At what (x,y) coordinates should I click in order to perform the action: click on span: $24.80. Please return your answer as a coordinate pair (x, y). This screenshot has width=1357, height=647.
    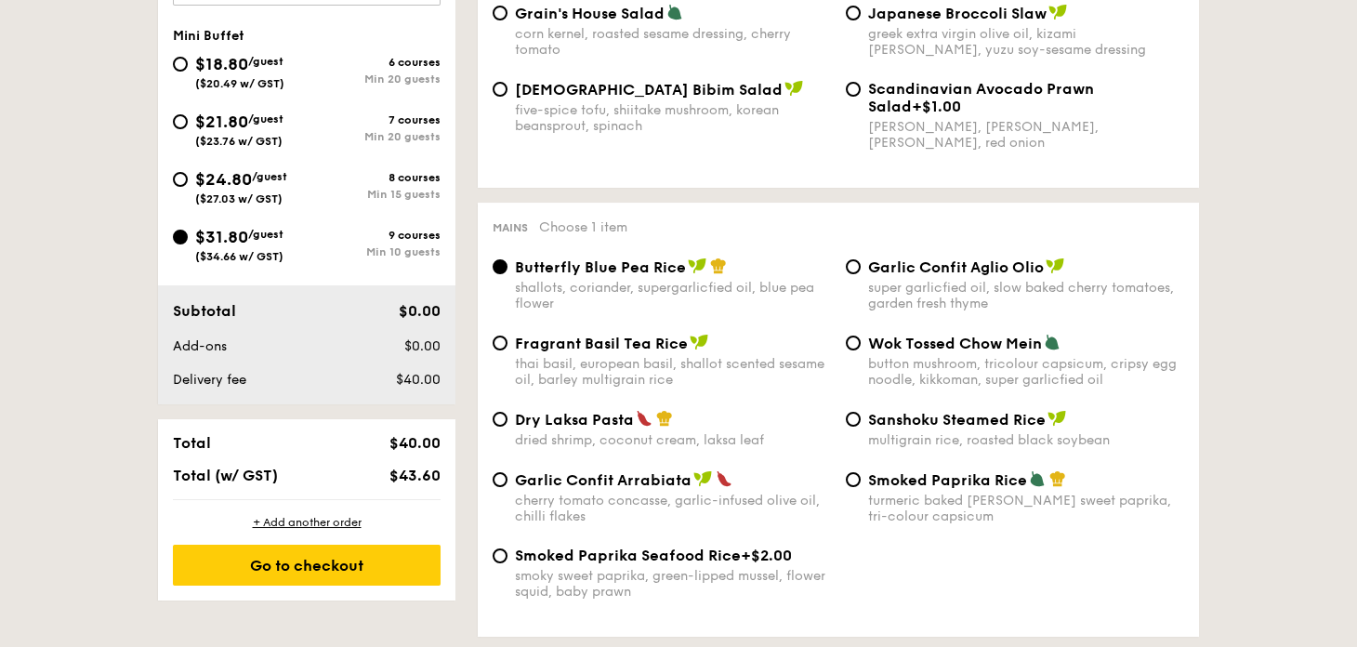
    Looking at the image, I should click on (223, 179).